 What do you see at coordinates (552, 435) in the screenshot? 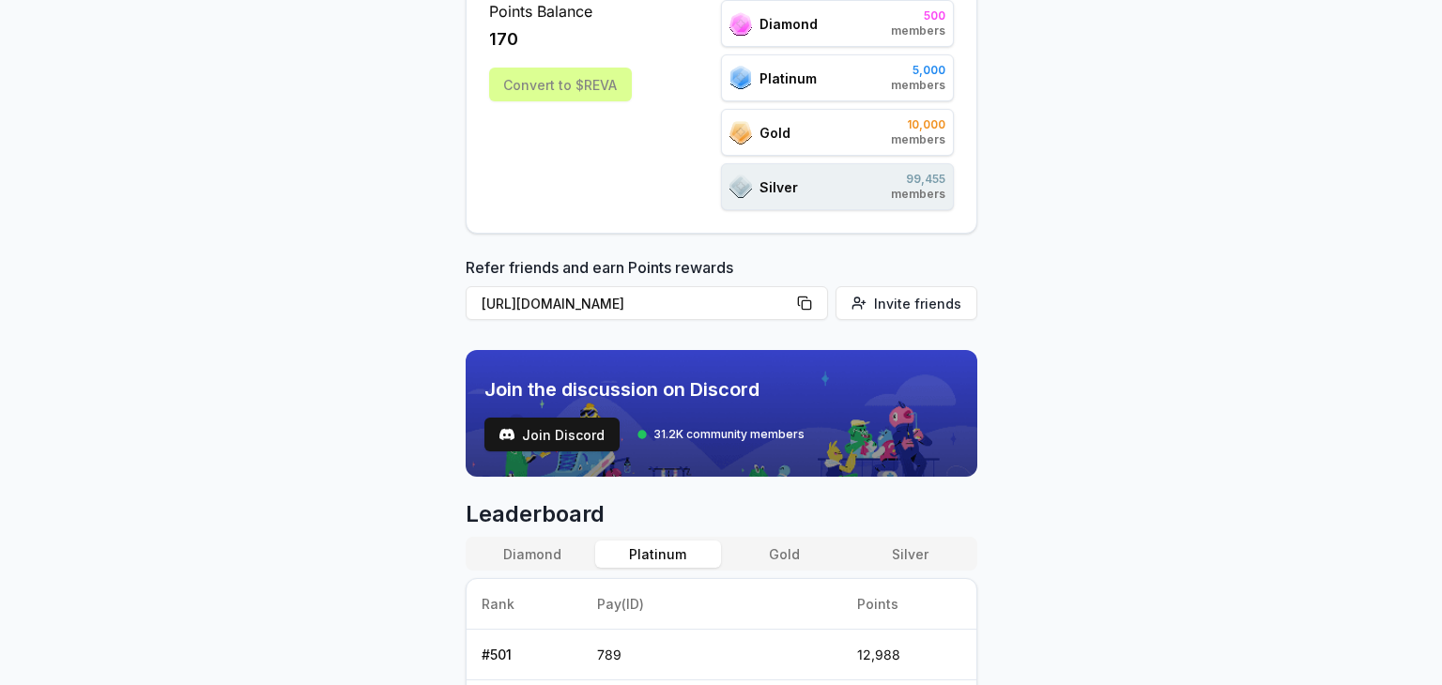
I see `button: Join Discord` at bounding box center [552, 435].